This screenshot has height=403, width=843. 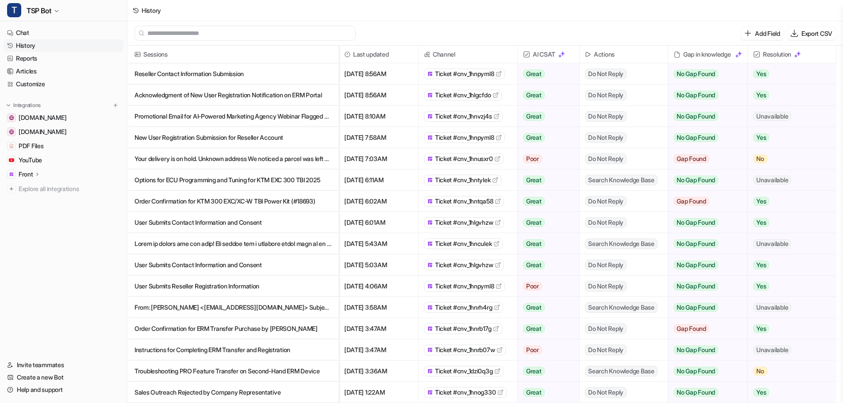 I want to click on span: Ticket #cnv_1hnrh4rg, so click(x=463, y=307).